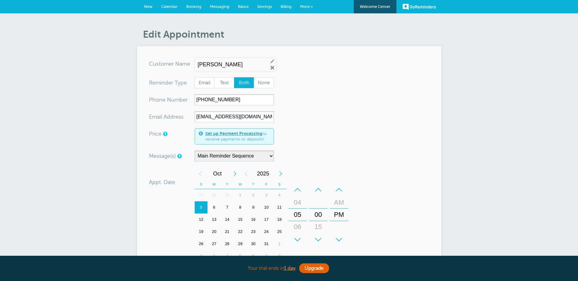  I want to click on label: None, so click(264, 83).